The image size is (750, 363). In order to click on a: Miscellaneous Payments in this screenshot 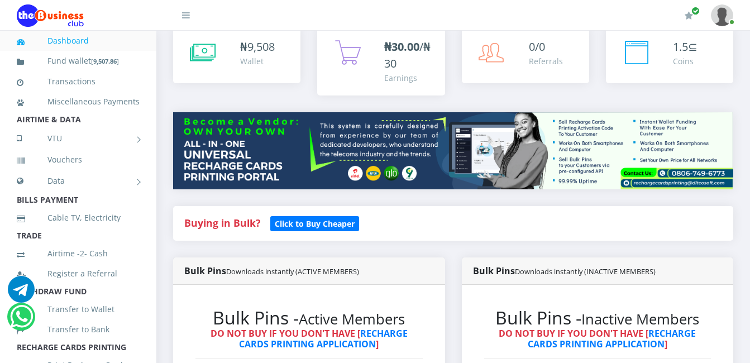, I will do `click(78, 102)`.